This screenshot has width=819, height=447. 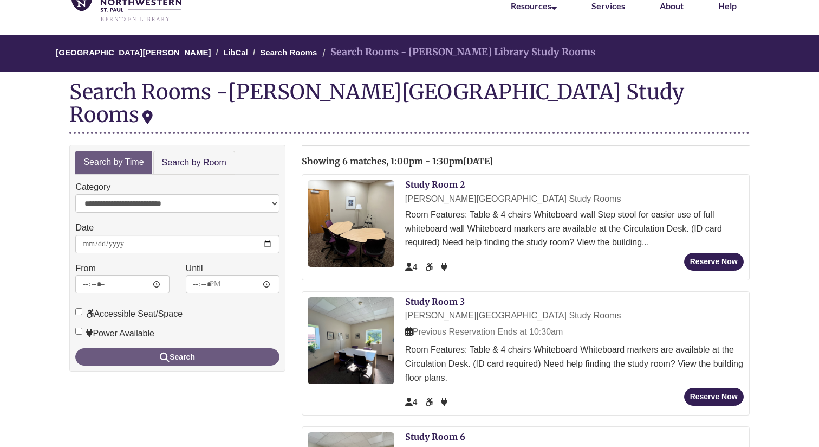 I want to click on div: Room Features: Table & 4 chairs Whiteboard wall Step stool for easier use of full whiteboard wall..., so click(x=574, y=228).